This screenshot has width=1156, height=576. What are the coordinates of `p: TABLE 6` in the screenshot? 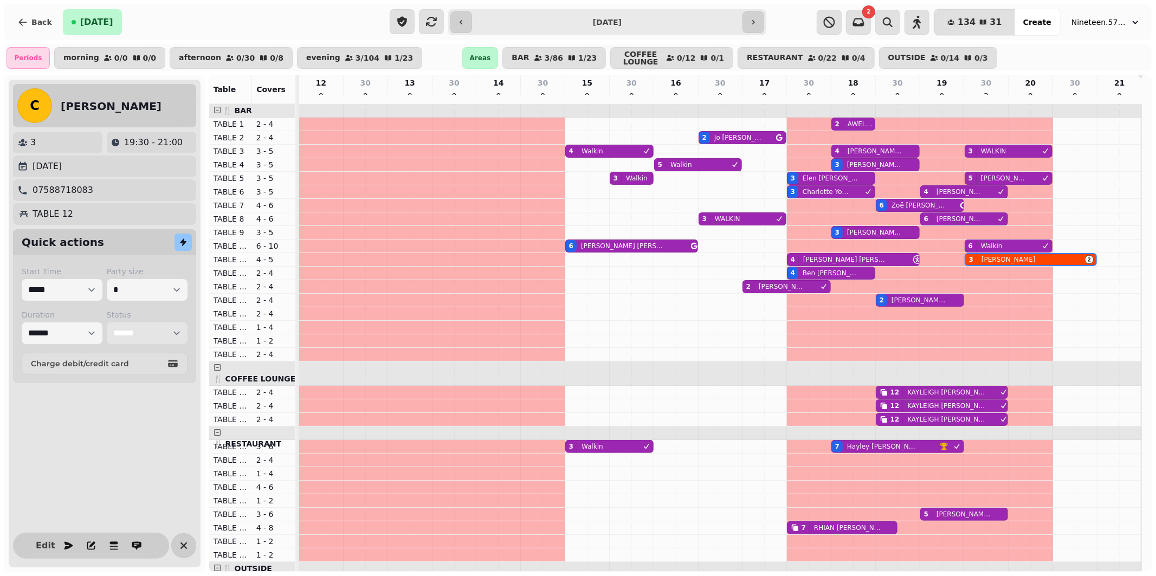 It's located at (230, 192).